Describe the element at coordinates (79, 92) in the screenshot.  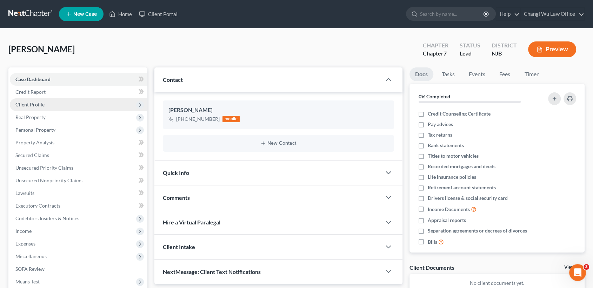
I see `a: Credit Report` at that location.